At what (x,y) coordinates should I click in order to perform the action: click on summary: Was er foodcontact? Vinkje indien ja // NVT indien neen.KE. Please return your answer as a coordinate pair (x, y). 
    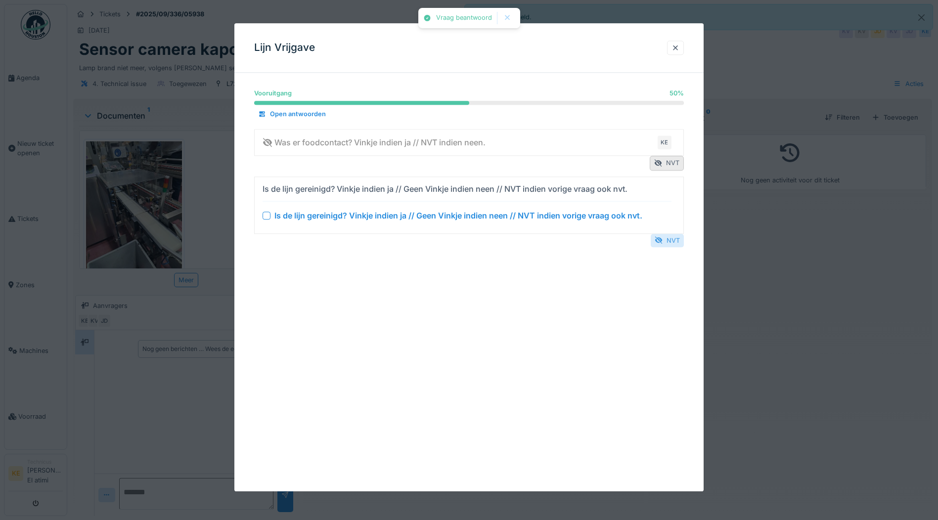
    Looking at the image, I should click on (469, 142).